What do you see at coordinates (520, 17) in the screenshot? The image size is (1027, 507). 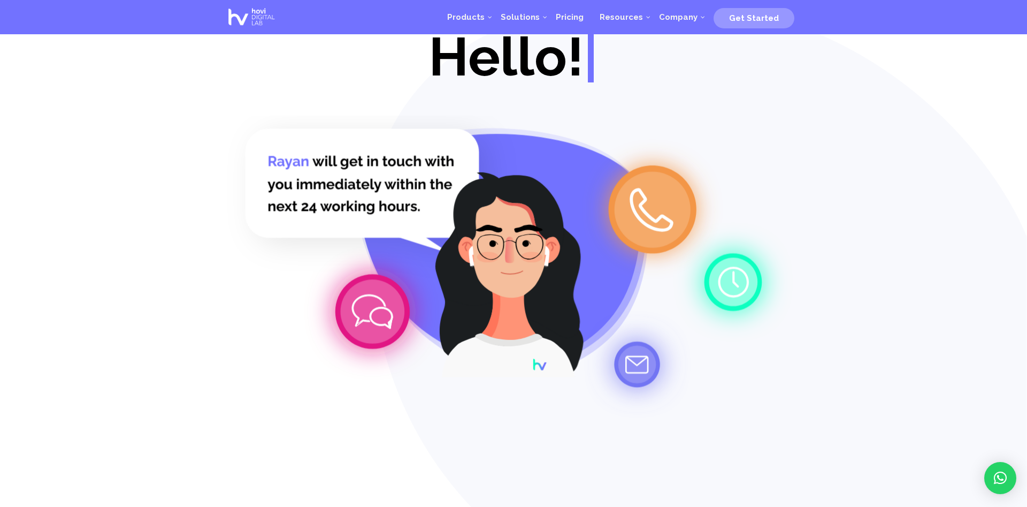 I see `span: Solutions` at bounding box center [520, 17].